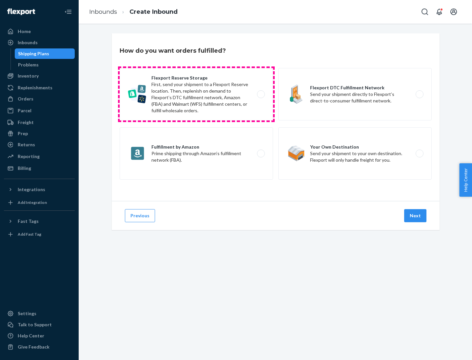  What do you see at coordinates (140, 216) in the screenshot?
I see `button: Previous` at bounding box center [140, 216].